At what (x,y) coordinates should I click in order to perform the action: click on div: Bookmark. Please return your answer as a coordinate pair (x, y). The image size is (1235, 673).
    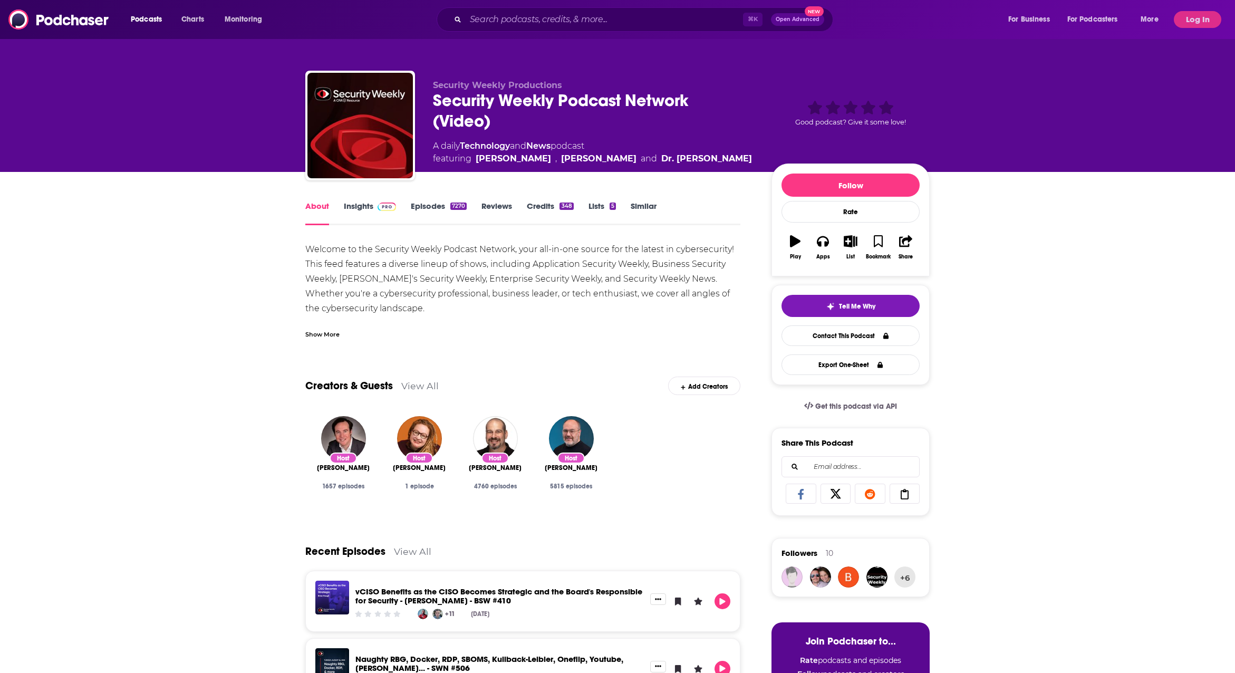
    Looking at the image, I should click on (878, 257).